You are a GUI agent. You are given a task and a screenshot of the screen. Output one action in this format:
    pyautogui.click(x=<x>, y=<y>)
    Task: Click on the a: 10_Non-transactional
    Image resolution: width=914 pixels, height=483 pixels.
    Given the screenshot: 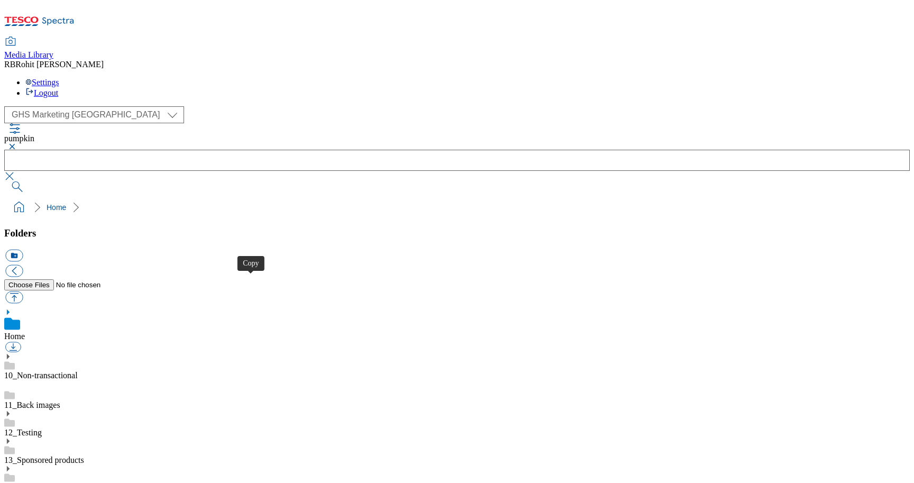 What is the action you would take?
    pyautogui.click(x=41, y=375)
    